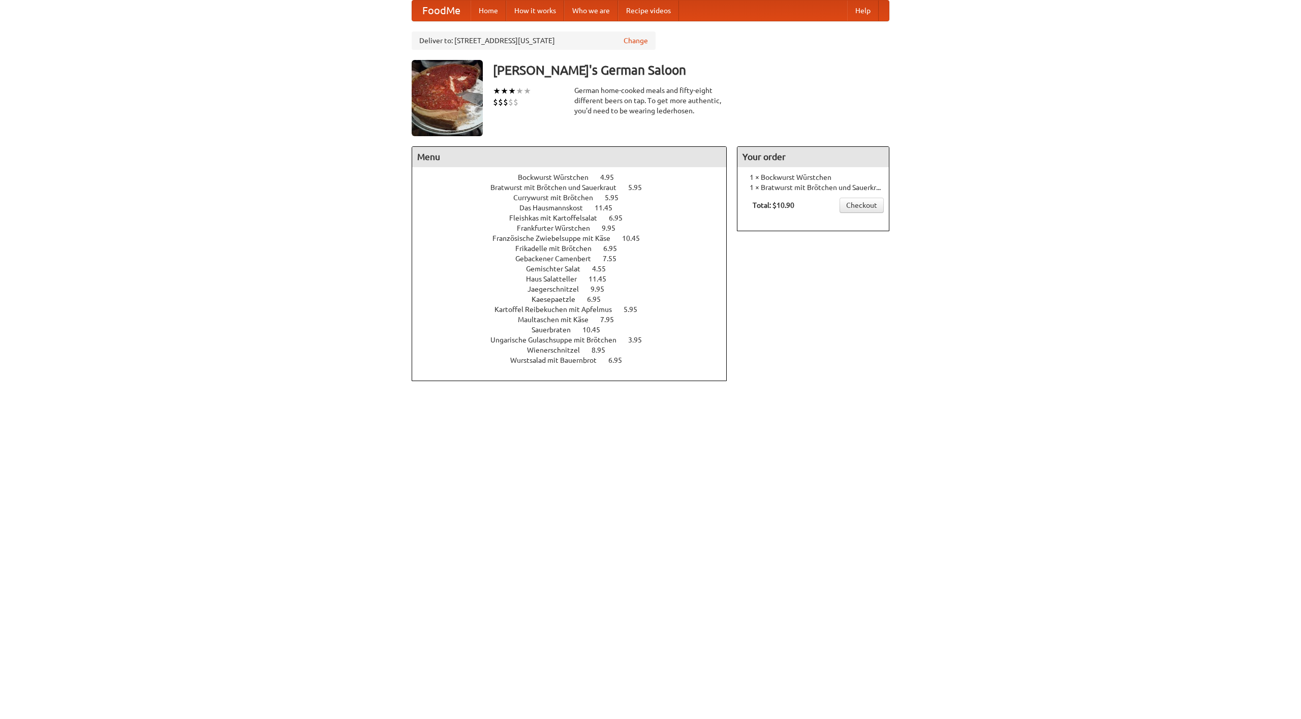 This screenshot has height=719, width=1301. What do you see at coordinates (559, 188) in the screenshot?
I see `span: Bratwurst mit Brötchen und Sauerkraut` at bounding box center [559, 188].